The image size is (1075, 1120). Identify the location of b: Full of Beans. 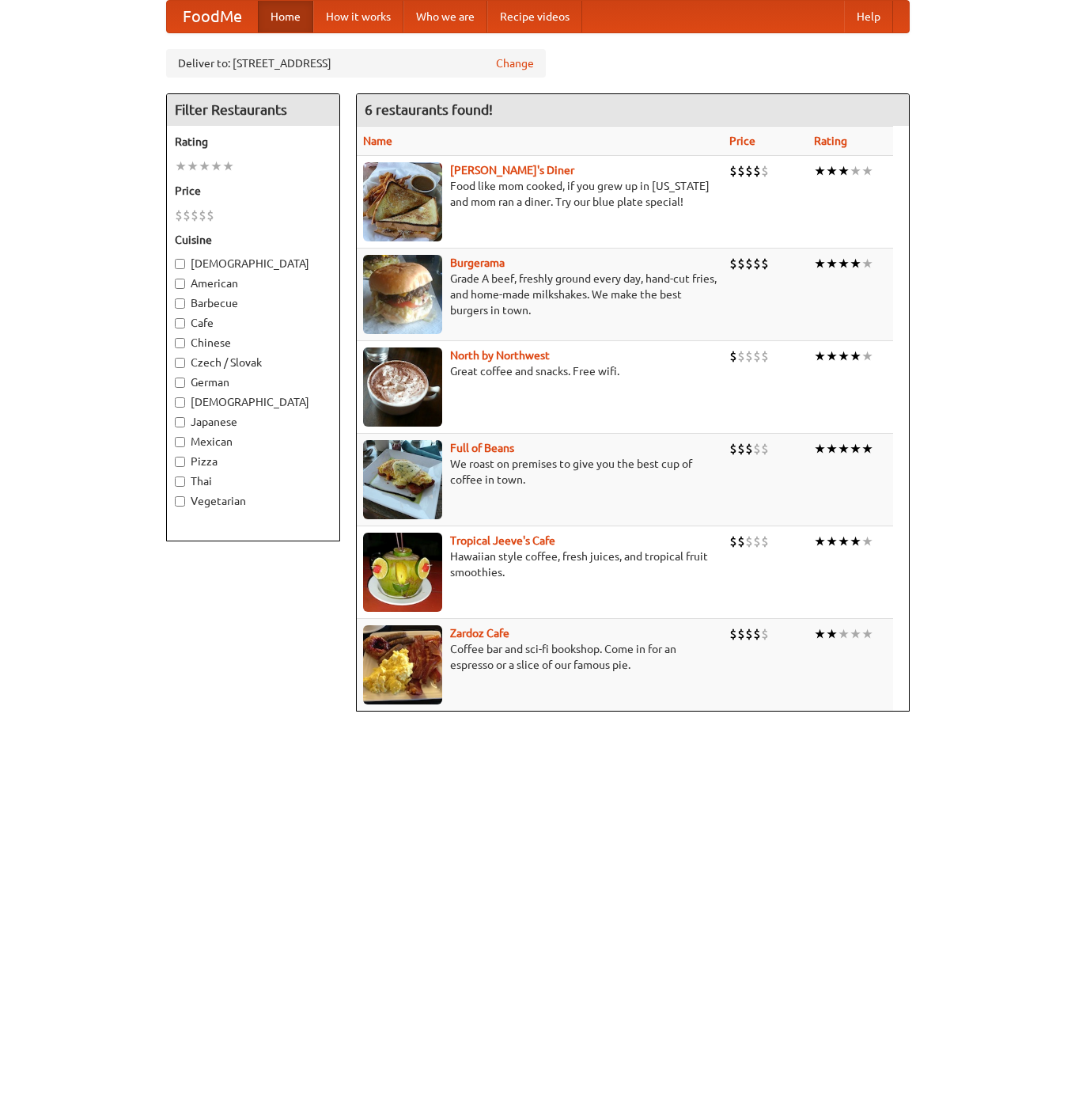
(482, 448).